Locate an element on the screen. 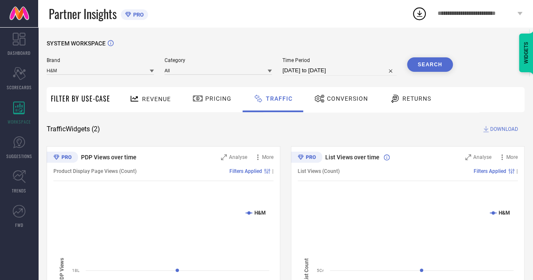  span: WORKSPACE is located at coordinates (19, 121).